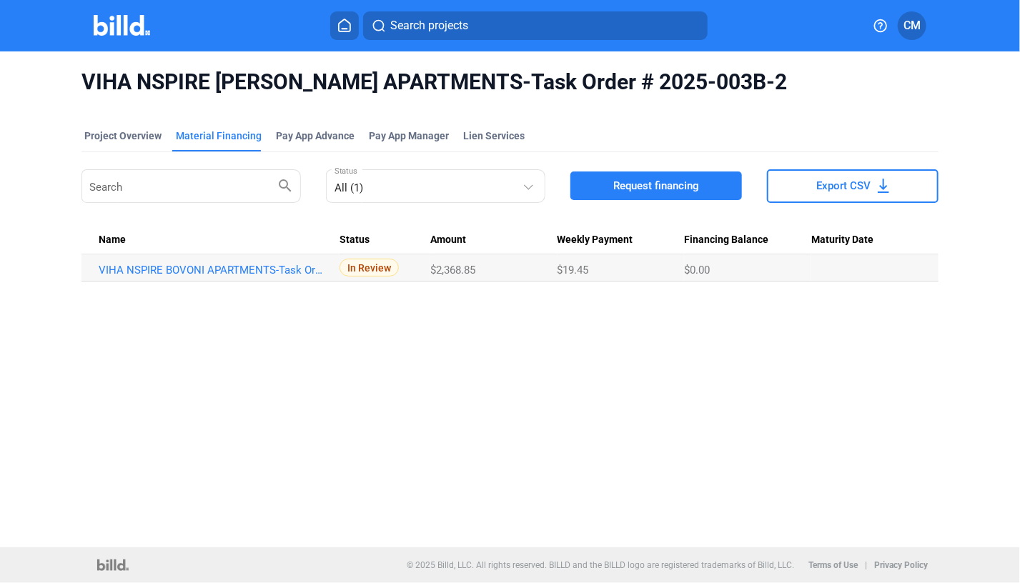  Describe the element at coordinates (453, 270) in the screenshot. I see `span: $2,368.85` at that location.